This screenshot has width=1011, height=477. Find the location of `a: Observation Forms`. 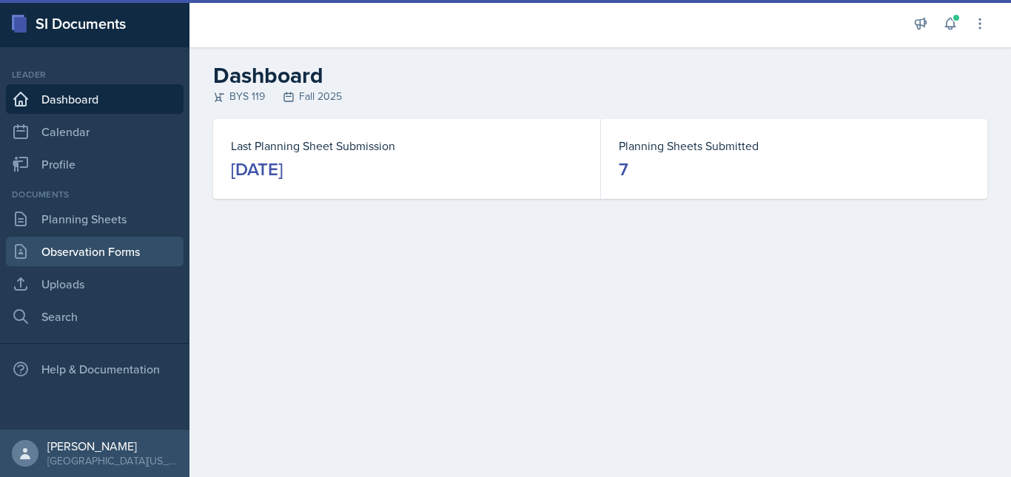

a: Observation Forms is located at coordinates (95, 252).